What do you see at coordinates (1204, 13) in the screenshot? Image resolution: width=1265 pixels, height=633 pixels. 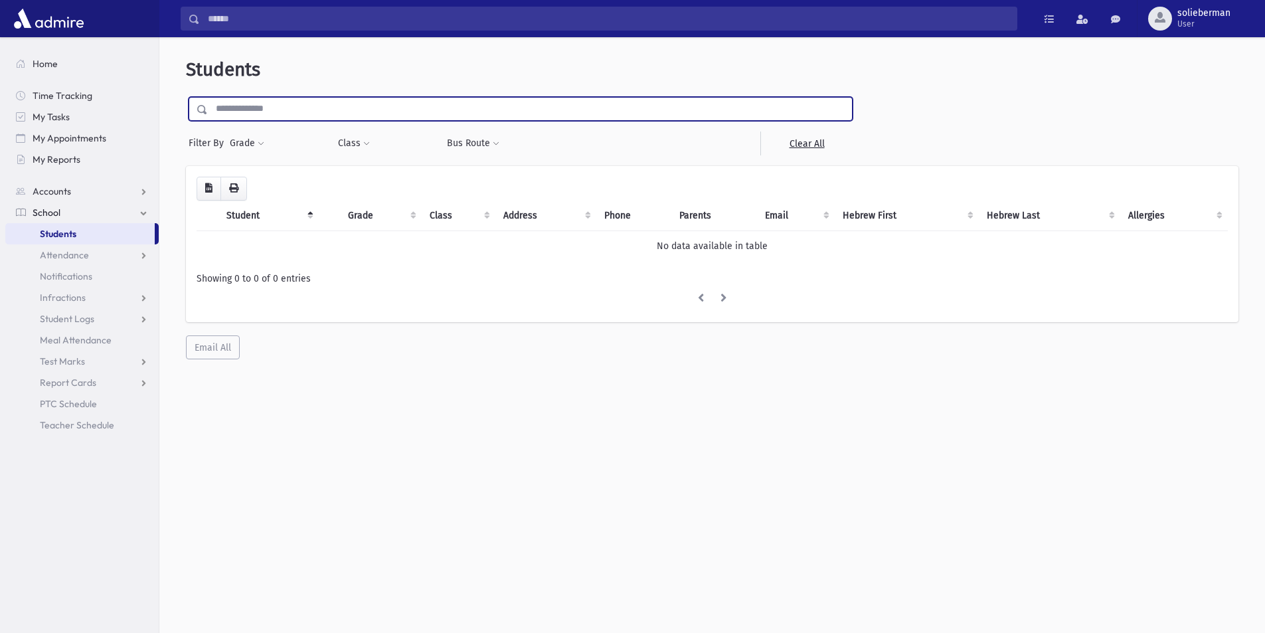 I see `span: solieberman` at bounding box center [1204, 13].